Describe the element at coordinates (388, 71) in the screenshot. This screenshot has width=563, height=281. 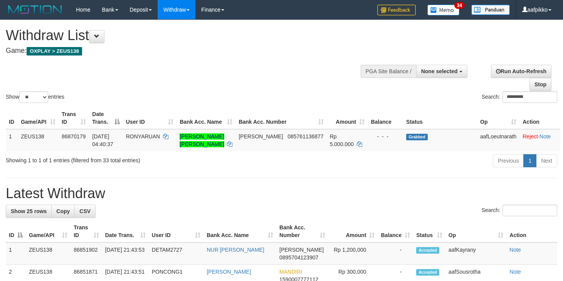
I see `div: PGA Site Balance /` at that location.